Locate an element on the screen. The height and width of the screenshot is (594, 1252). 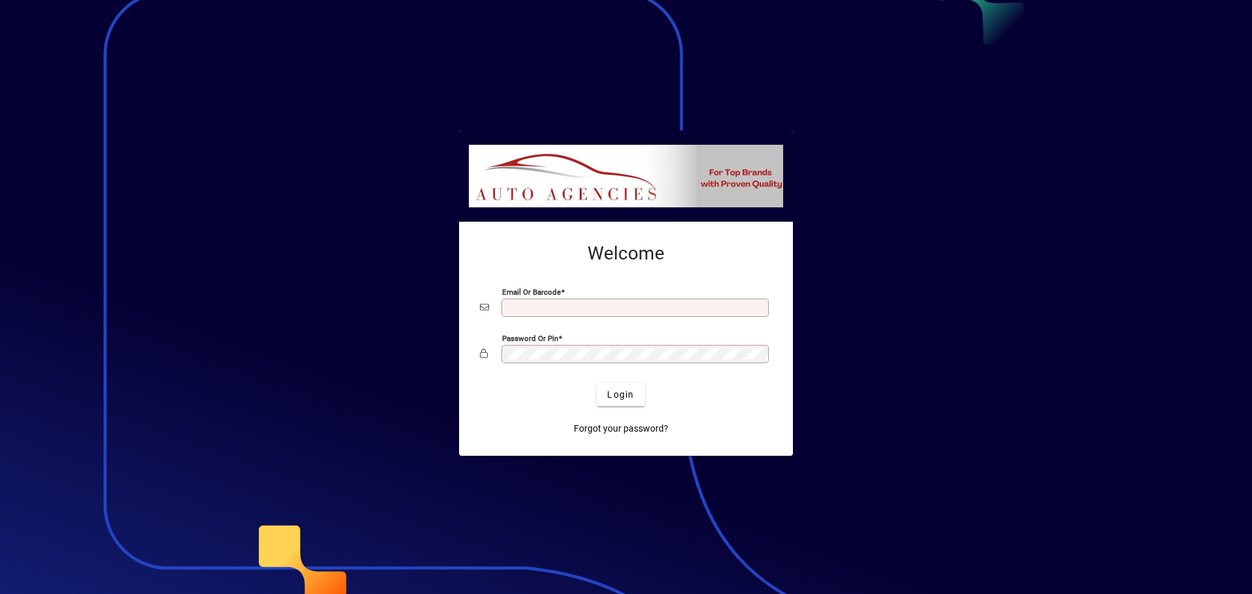
span: Login is located at coordinates (620, 394).